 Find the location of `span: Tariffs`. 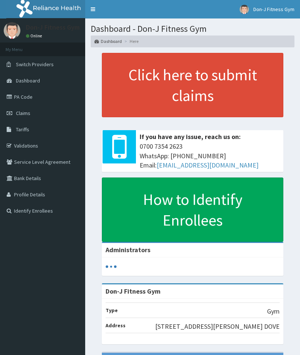

span: Tariffs is located at coordinates (23, 130).